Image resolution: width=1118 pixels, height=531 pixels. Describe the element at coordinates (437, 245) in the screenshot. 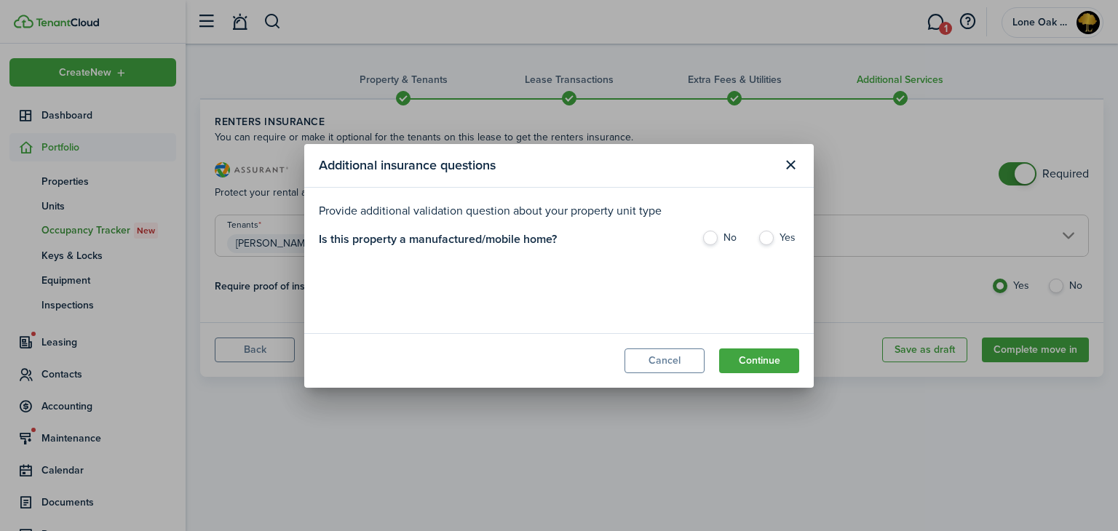

I see `h4: Is this property a manufactured/mobile home?` at that location.